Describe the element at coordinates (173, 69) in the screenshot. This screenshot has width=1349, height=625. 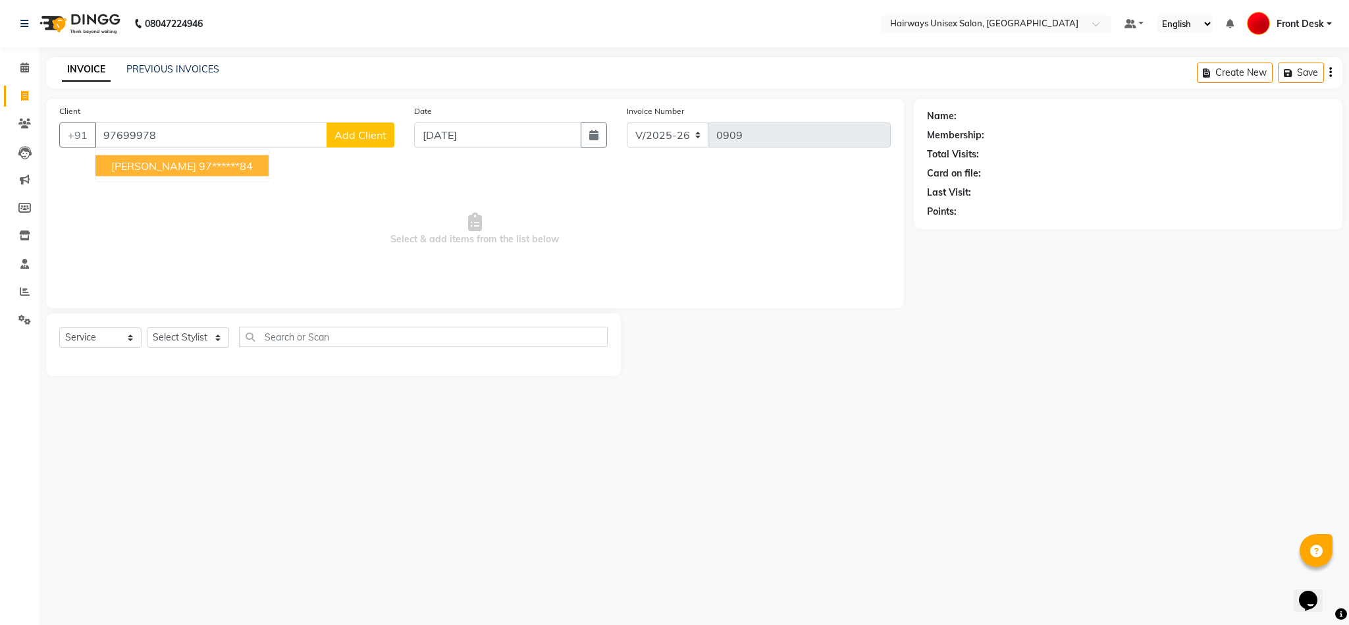
I see `a: PREVIOUS INVOICES` at that location.